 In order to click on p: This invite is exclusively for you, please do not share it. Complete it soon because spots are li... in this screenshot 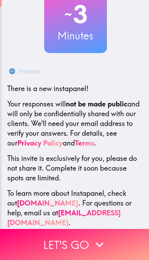, I will do `click(75, 168)`.